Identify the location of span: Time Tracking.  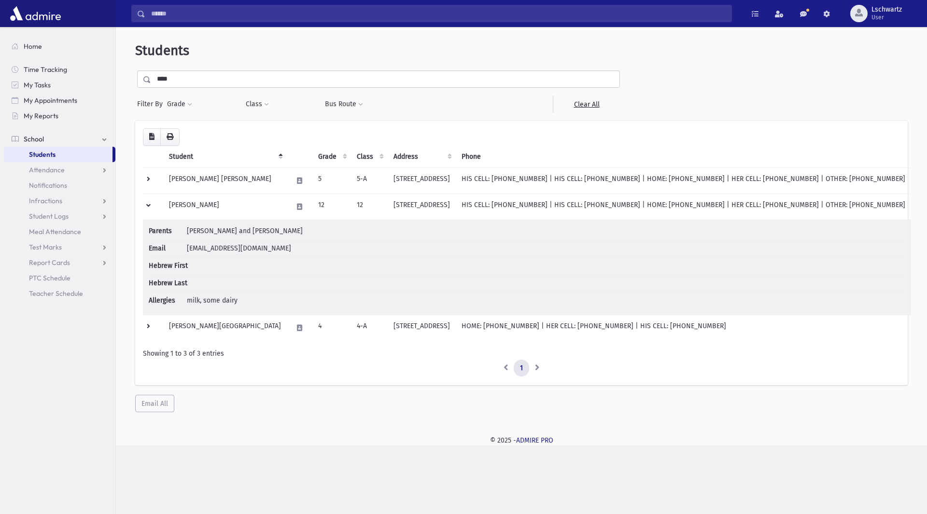
(45, 70).